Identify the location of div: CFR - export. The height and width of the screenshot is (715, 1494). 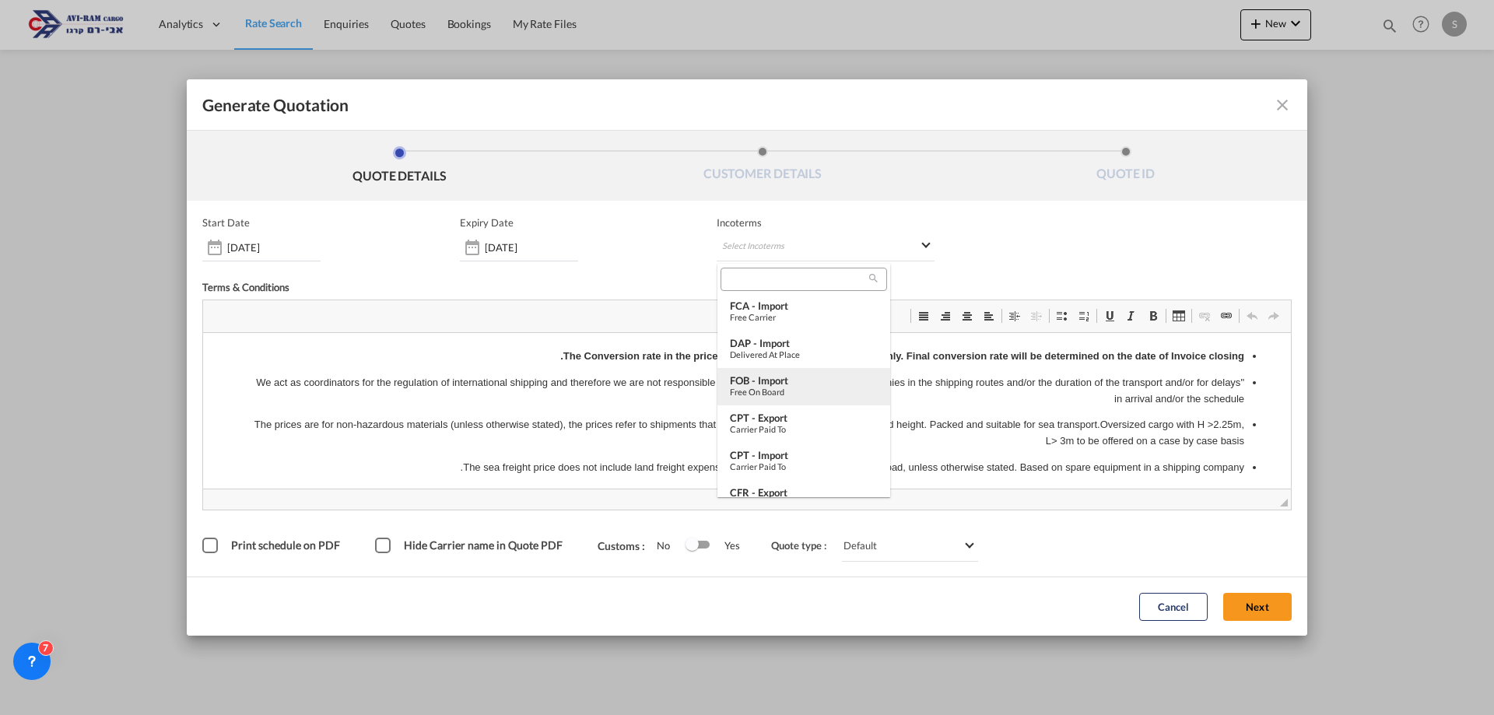
(804, 492).